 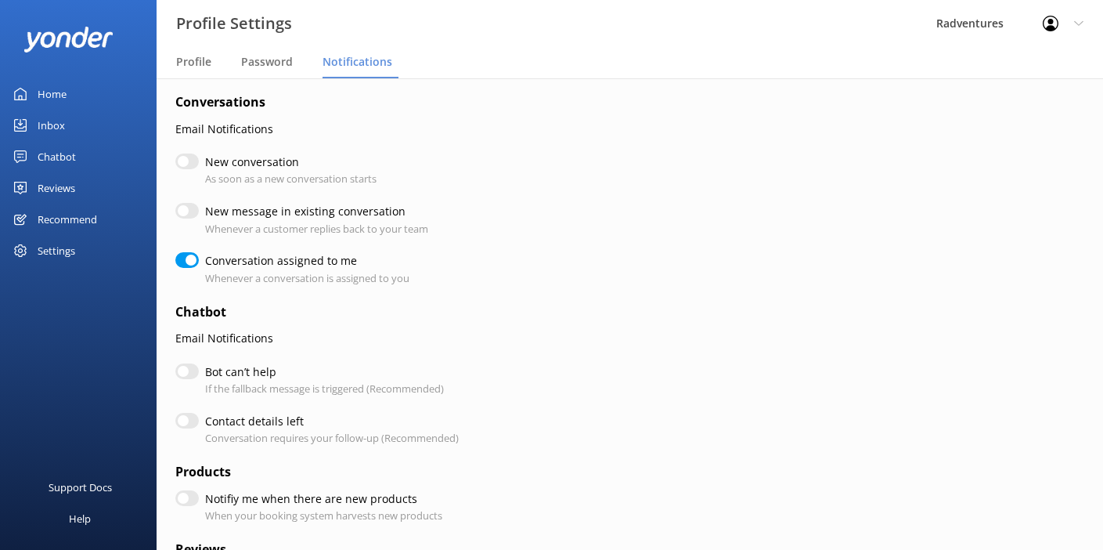 What do you see at coordinates (193, 62) in the screenshot?
I see `span: Profile` at bounding box center [193, 62].